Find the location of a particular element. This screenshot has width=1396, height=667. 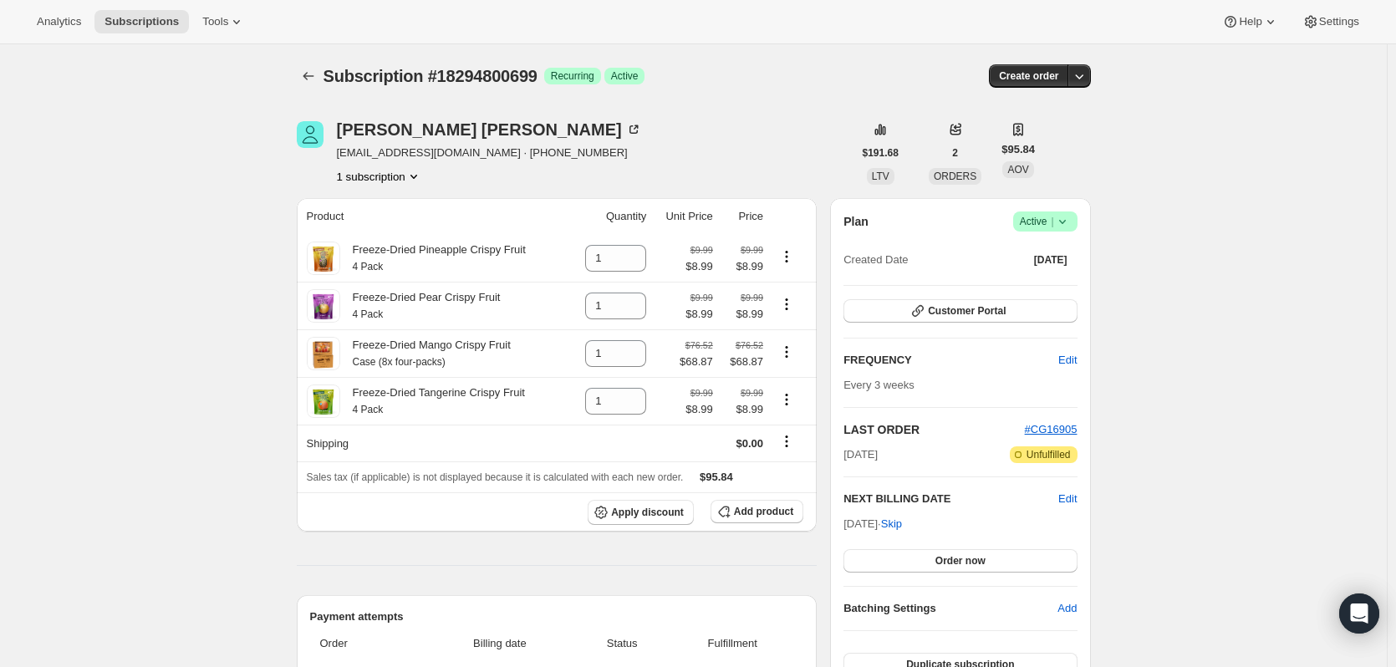

h2: NEXT BILLING DATE is located at coordinates (950, 499).